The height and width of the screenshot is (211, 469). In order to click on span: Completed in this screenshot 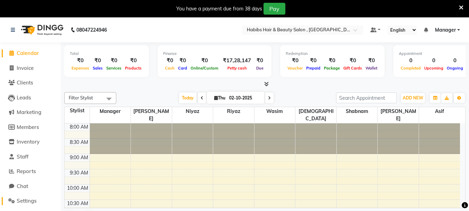, I will do `click(410, 68)`.